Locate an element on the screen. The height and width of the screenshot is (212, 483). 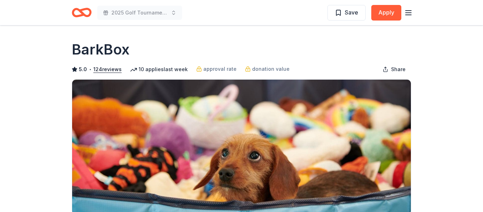
button: Share is located at coordinates (394, 69).